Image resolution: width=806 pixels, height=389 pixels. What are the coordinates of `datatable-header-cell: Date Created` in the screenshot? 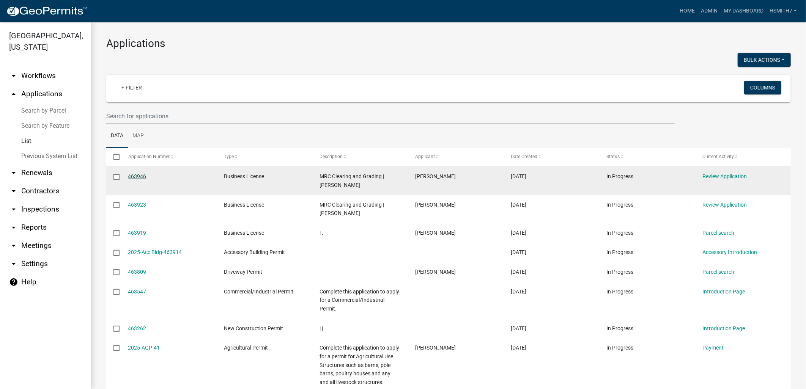 It's located at (551, 157).